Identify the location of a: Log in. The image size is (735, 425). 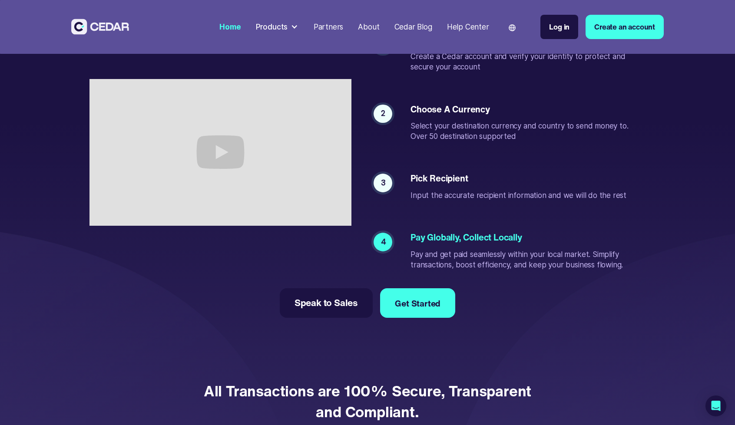
(559, 27).